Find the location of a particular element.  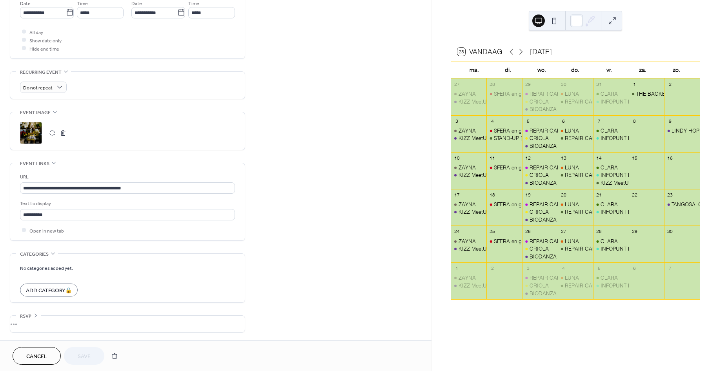

div: 22 is located at coordinates (634, 194).